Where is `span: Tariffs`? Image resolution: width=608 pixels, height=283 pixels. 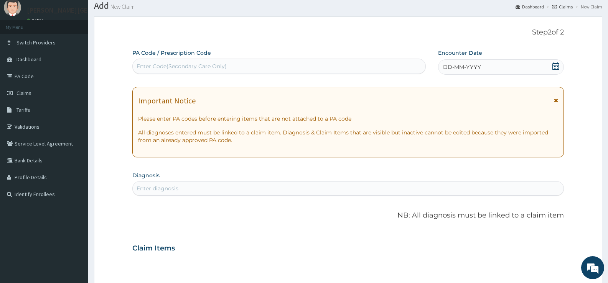
span: Tariffs is located at coordinates (23, 110).